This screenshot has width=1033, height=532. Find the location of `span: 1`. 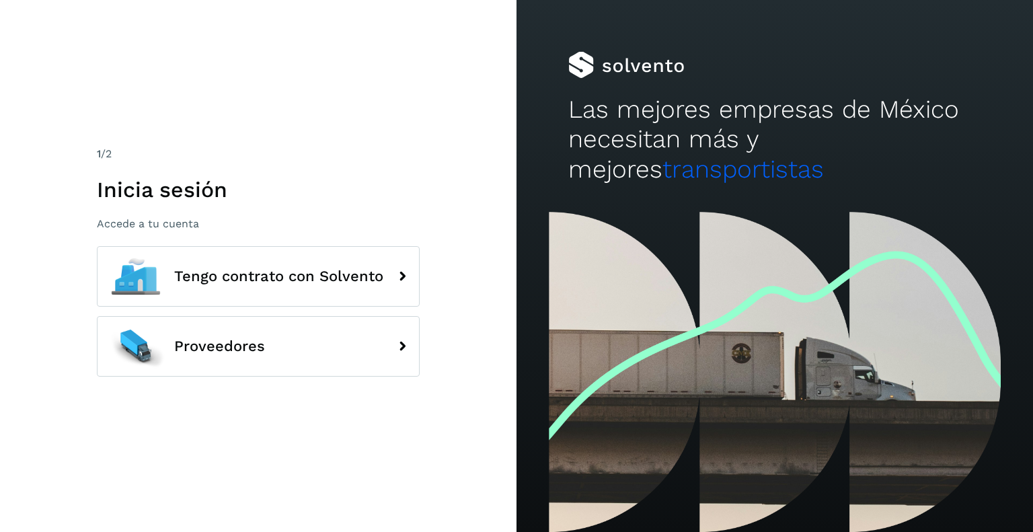

span: 1 is located at coordinates (99, 153).